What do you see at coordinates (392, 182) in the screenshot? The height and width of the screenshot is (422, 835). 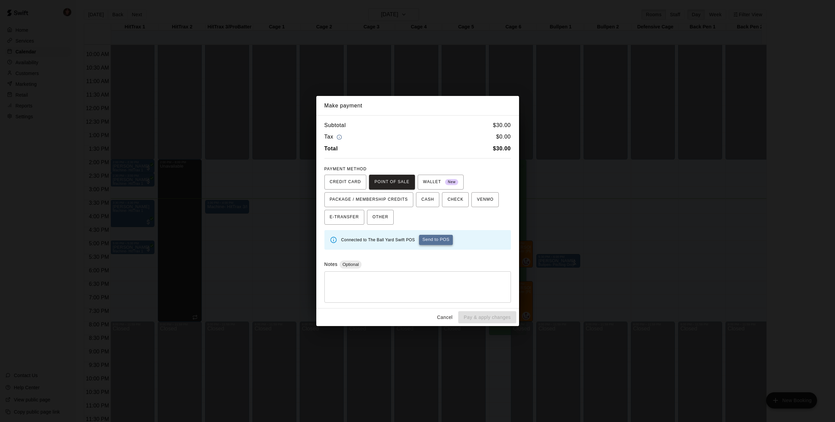 I see `button: POINT OF SALE` at bounding box center [392, 182].